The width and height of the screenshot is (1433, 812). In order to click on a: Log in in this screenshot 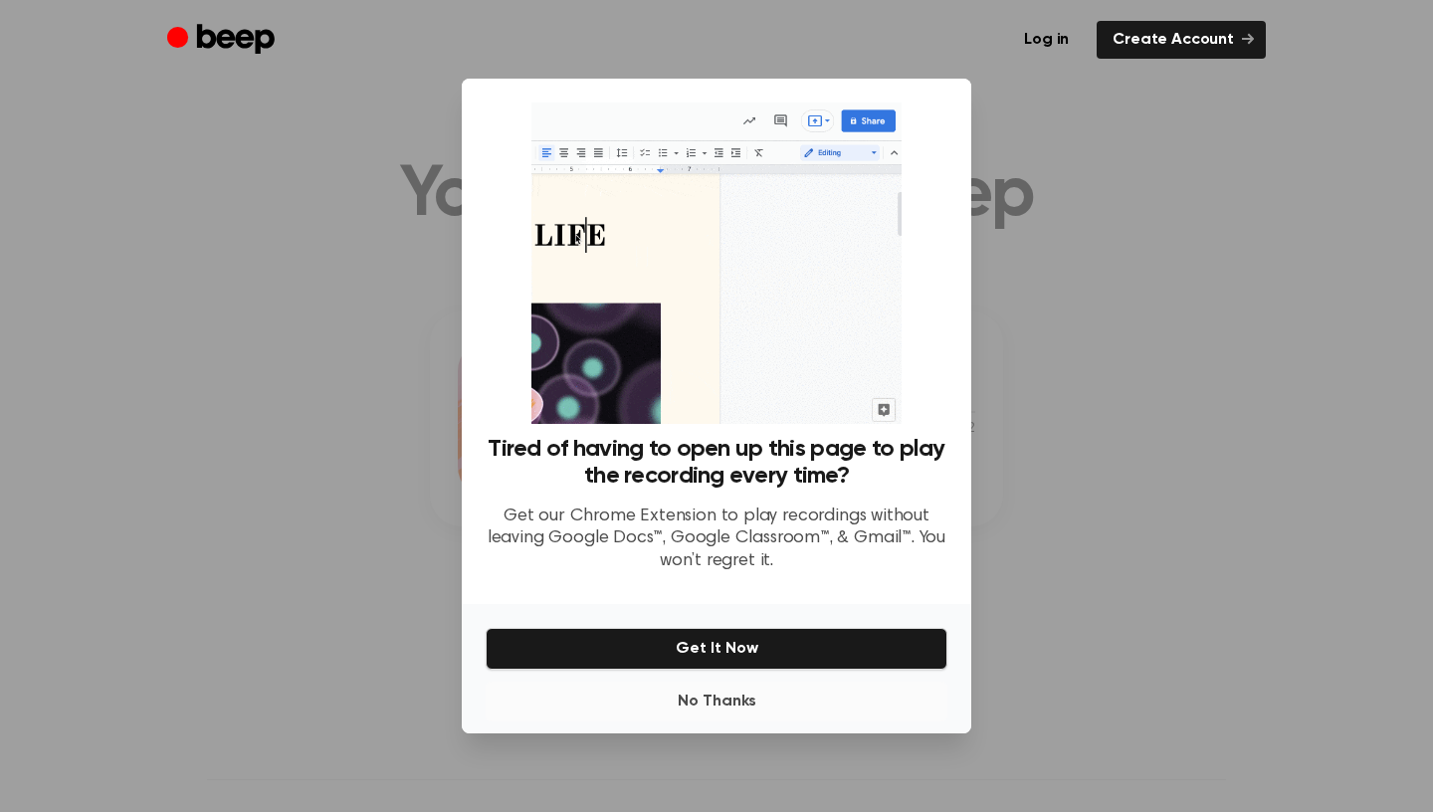, I will do `click(1046, 40)`.